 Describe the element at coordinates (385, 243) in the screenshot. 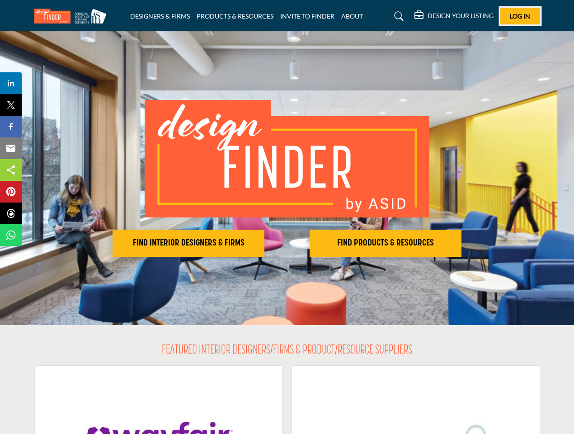

I see `button: FIND PRODUCTS & RESOURCES` at that location.